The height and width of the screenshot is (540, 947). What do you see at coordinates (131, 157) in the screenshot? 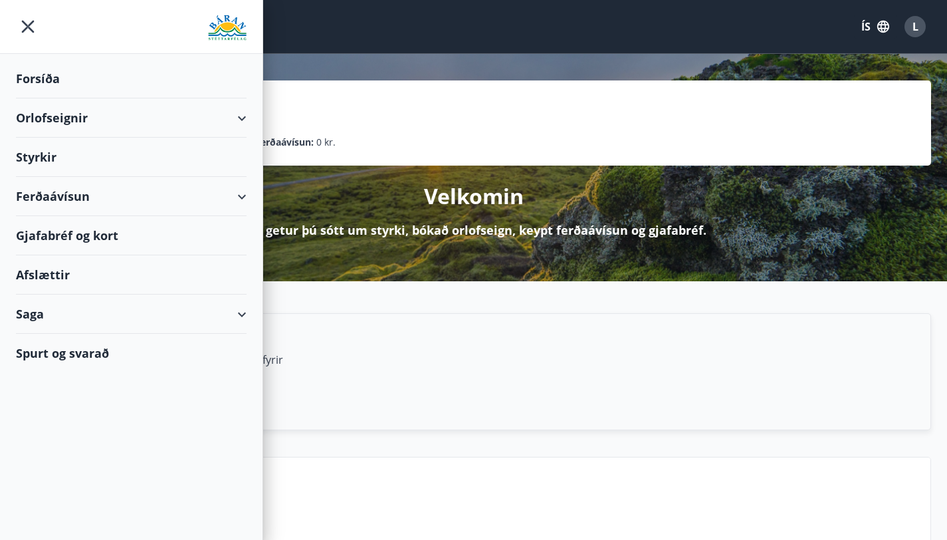
I see `div: Styrkir` at bounding box center [131, 157].